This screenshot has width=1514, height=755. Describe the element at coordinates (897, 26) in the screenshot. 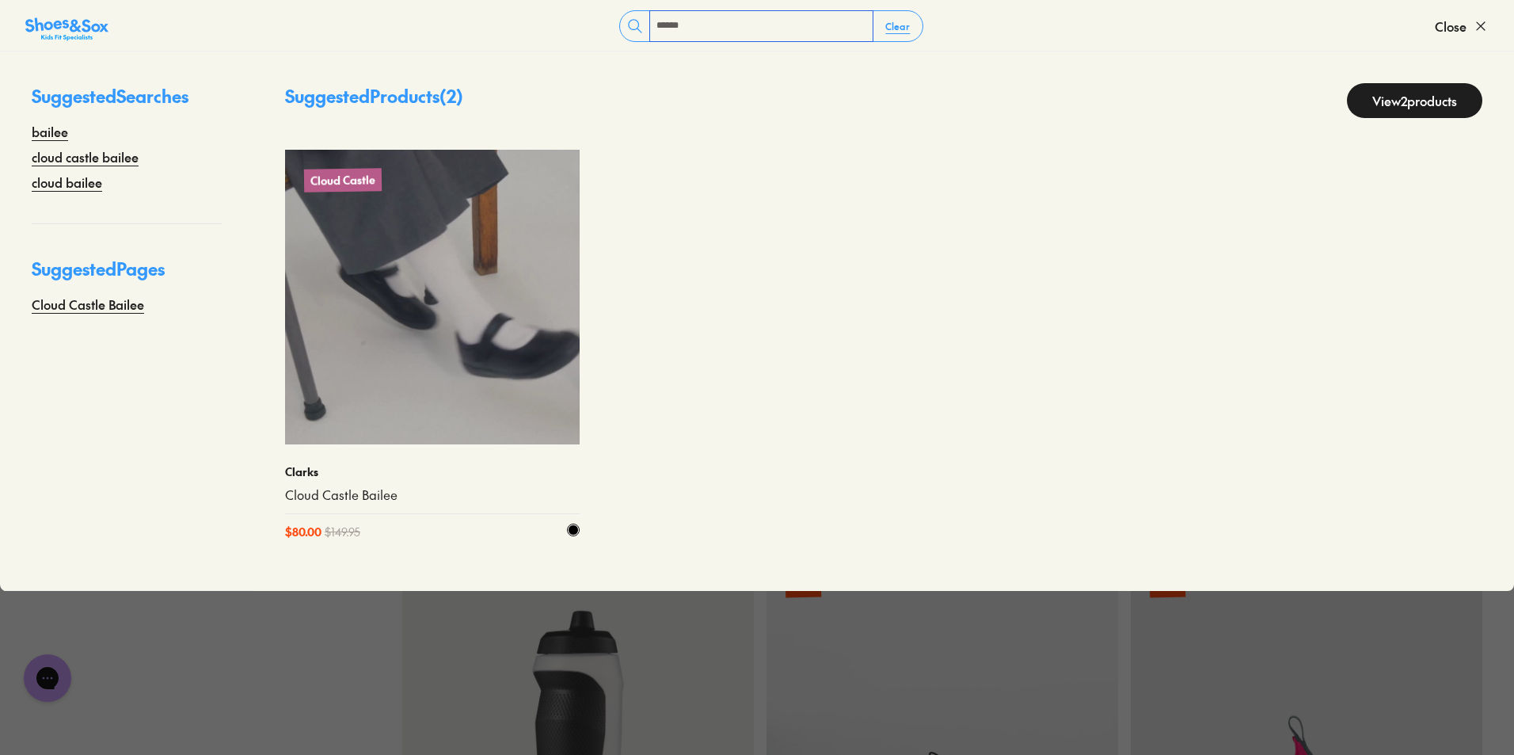

I see `button: Clear` at that location.